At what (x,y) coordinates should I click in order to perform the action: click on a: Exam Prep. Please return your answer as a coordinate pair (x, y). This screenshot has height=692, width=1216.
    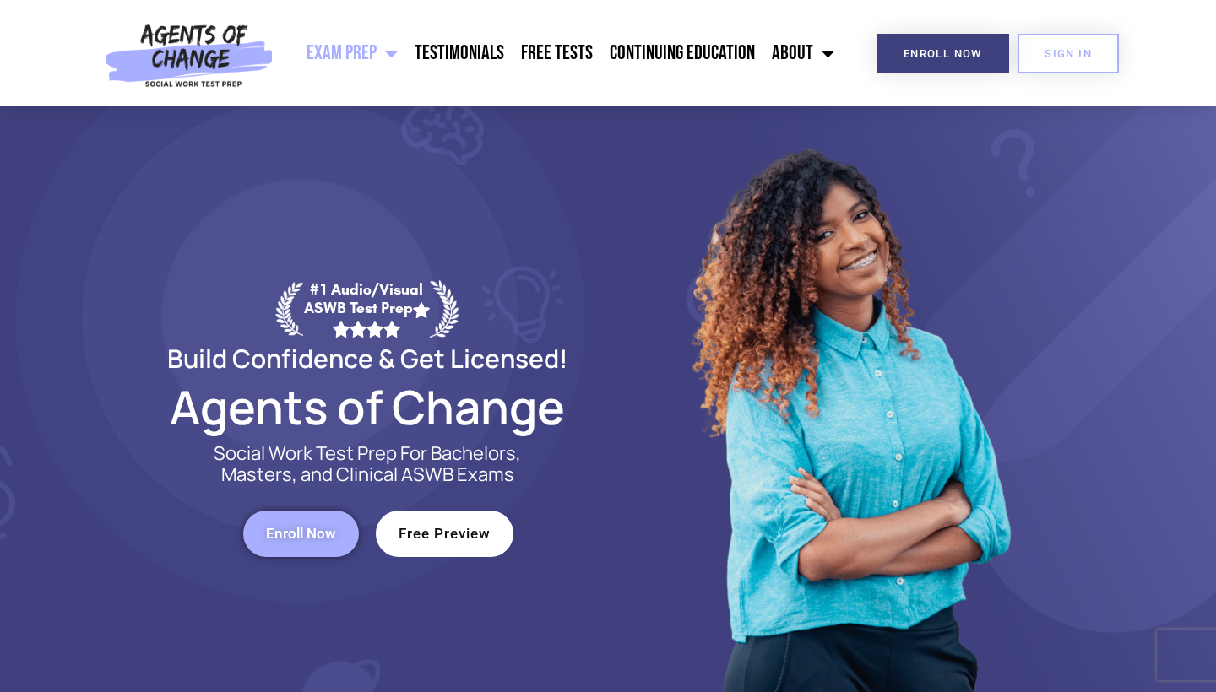
    Looking at the image, I should click on (352, 53).